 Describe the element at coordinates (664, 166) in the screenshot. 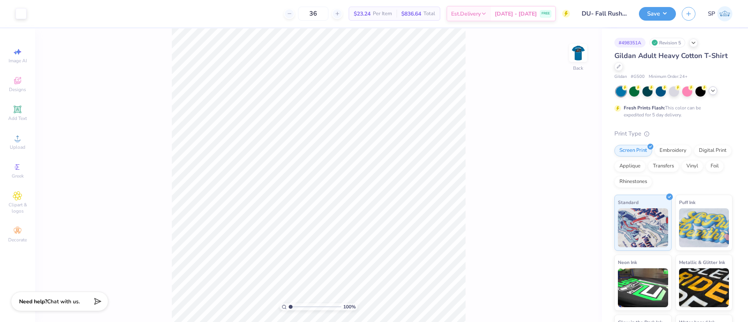

I see `div: Transfers` at that location.